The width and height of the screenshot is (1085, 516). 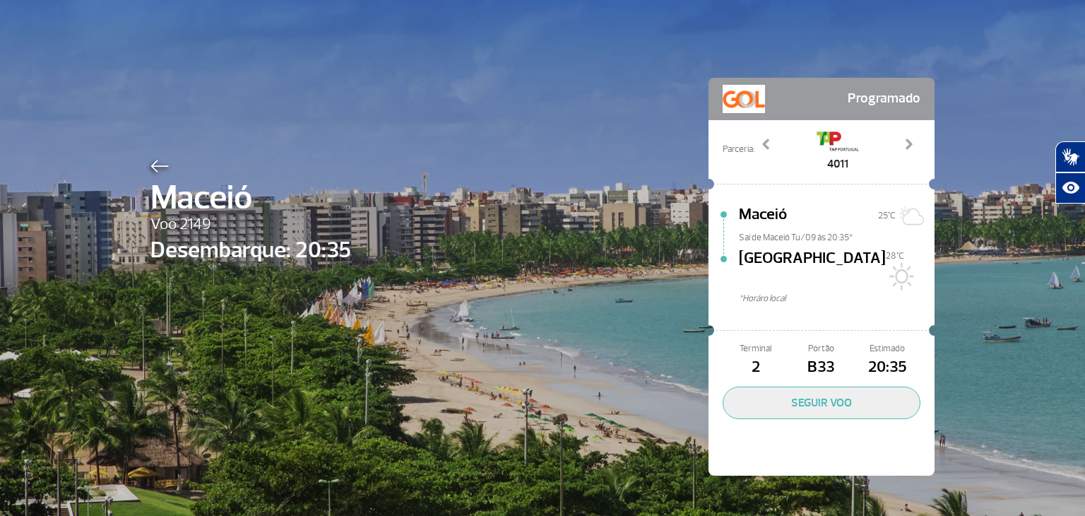 I want to click on img: Sol com muitas nuvens, so click(x=910, y=215).